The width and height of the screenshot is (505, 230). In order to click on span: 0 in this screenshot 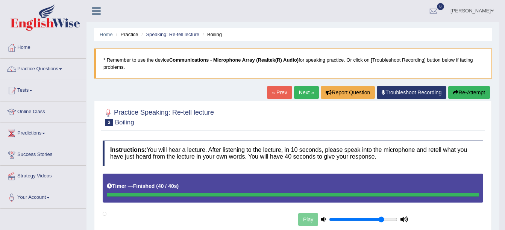, I will do `click(441, 6)`.